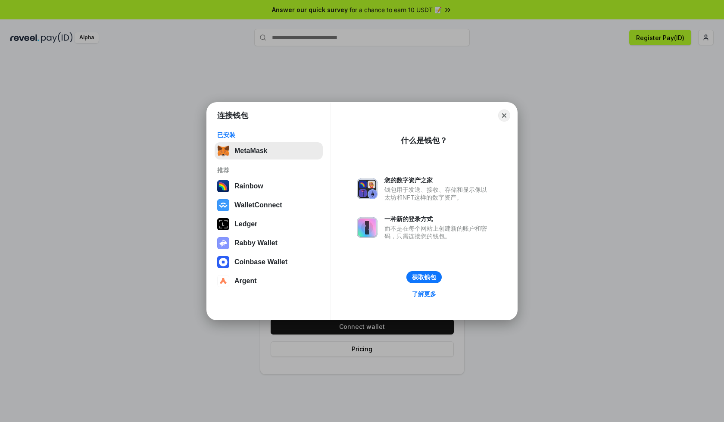 The height and width of the screenshot is (422, 724). Describe the element at coordinates (256, 243) in the screenshot. I see `div: Rabby Wallet` at that location.